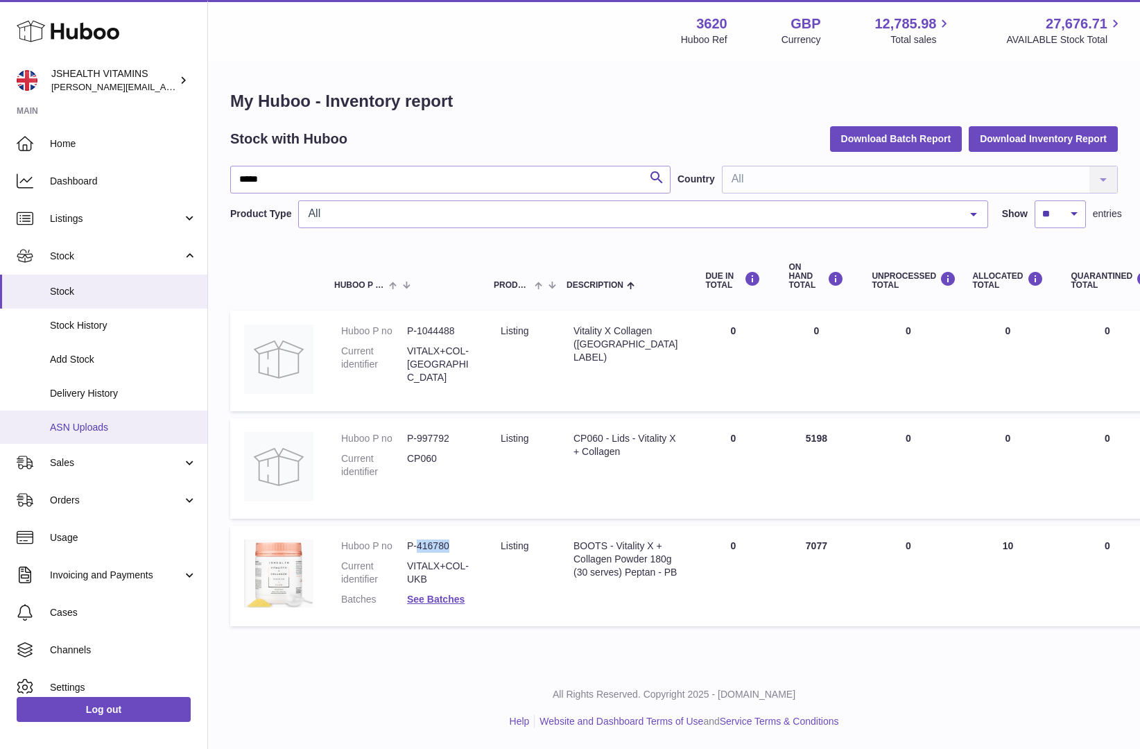 The height and width of the screenshot is (749, 1140). Describe the element at coordinates (123, 181) in the screenshot. I see `span: Dashboard` at that location.